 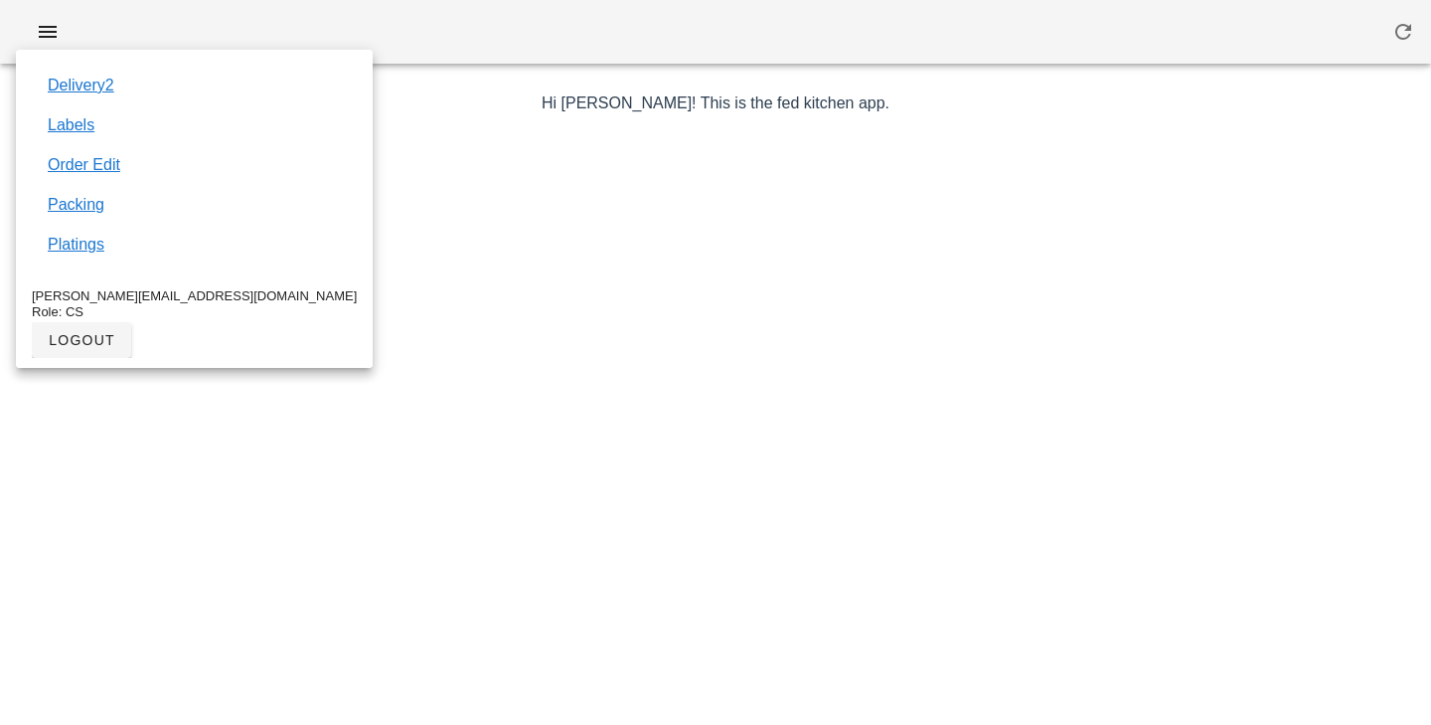 What do you see at coordinates (194, 312) in the screenshot?
I see `div: Role: CS` at bounding box center [194, 312].